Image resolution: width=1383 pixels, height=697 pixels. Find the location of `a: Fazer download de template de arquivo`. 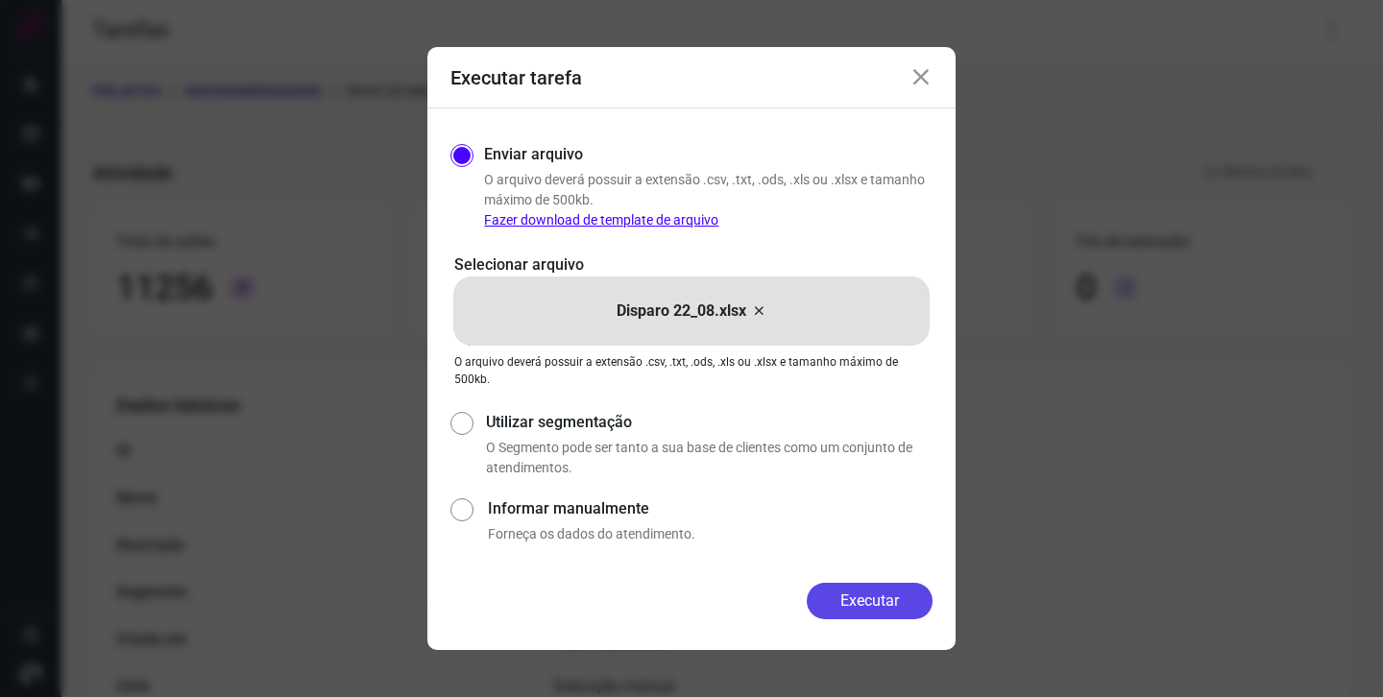

a: Fazer download de template de arquivo is located at coordinates (601, 220).